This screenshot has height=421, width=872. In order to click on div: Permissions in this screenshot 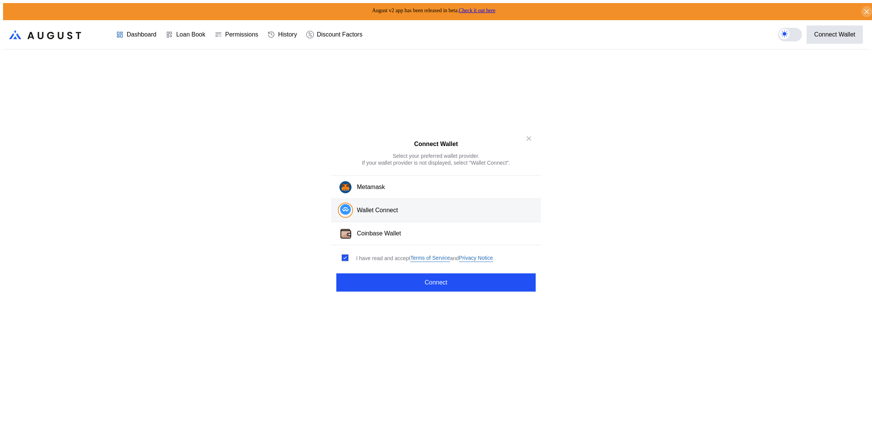, I will do `click(242, 35)`.